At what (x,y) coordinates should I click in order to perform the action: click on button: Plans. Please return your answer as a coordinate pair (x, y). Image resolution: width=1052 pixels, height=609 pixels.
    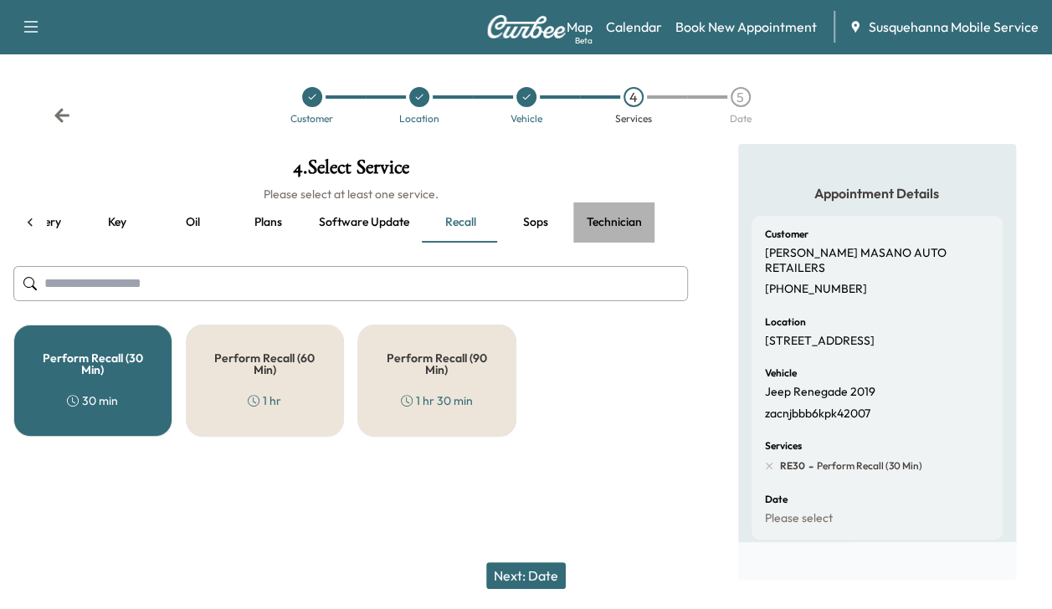
    Looking at the image, I should click on (268, 223).